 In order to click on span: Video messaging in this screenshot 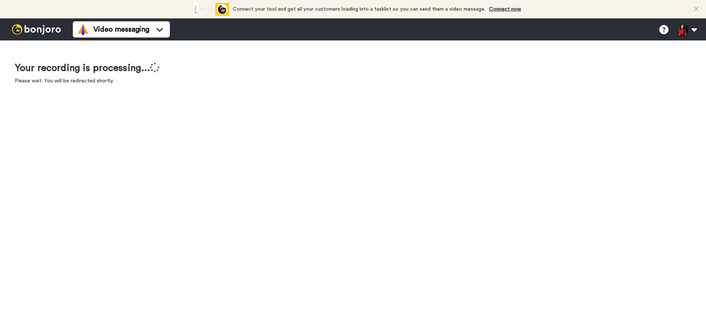, I will do `click(121, 29)`.